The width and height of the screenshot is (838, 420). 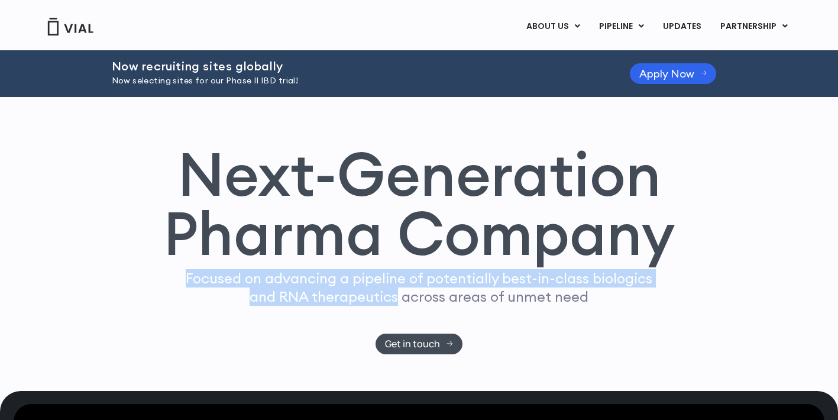 I want to click on a: PARTNERSHIPMenu Toggle, so click(x=754, y=27).